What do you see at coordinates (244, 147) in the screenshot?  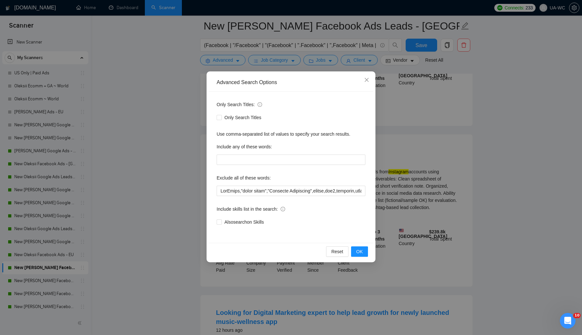 I see `label: Include any of these words:` at bounding box center [244, 147].